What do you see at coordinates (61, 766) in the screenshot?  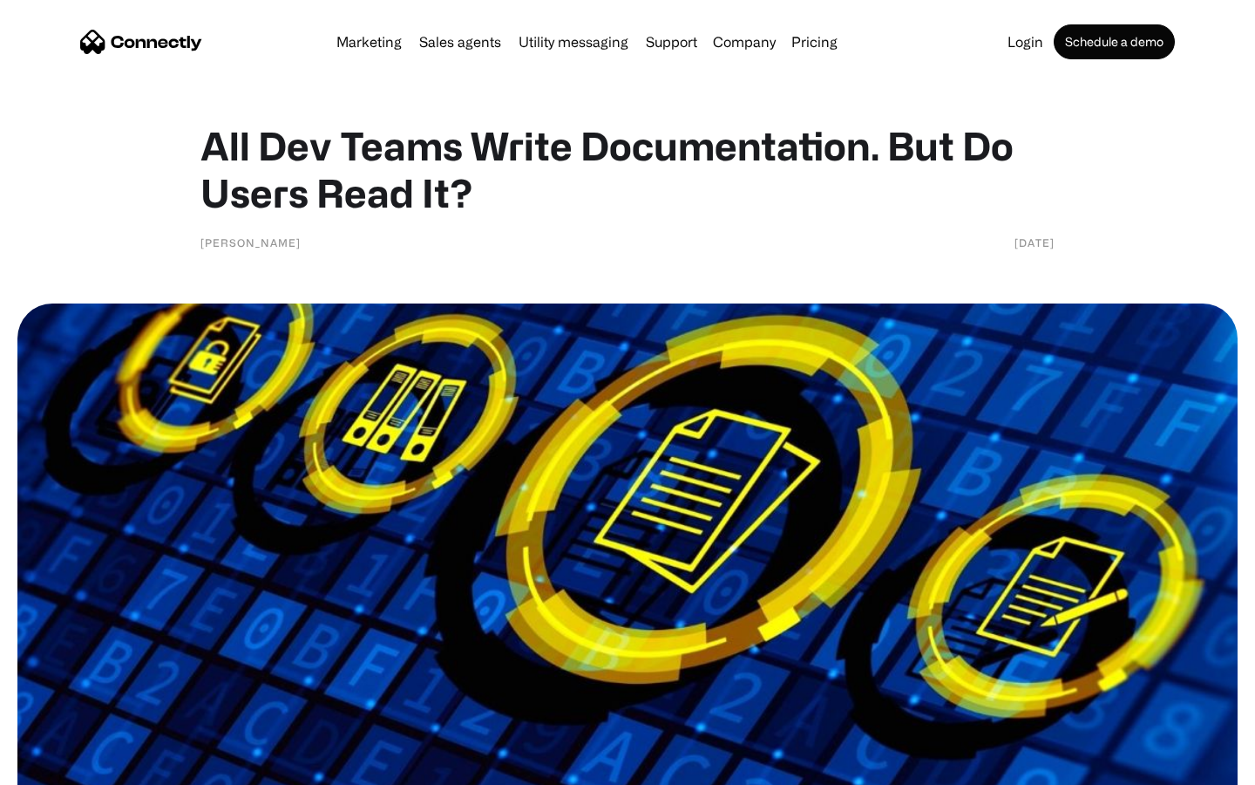 I see `aside: Language selected: English` at bounding box center [61, 766].